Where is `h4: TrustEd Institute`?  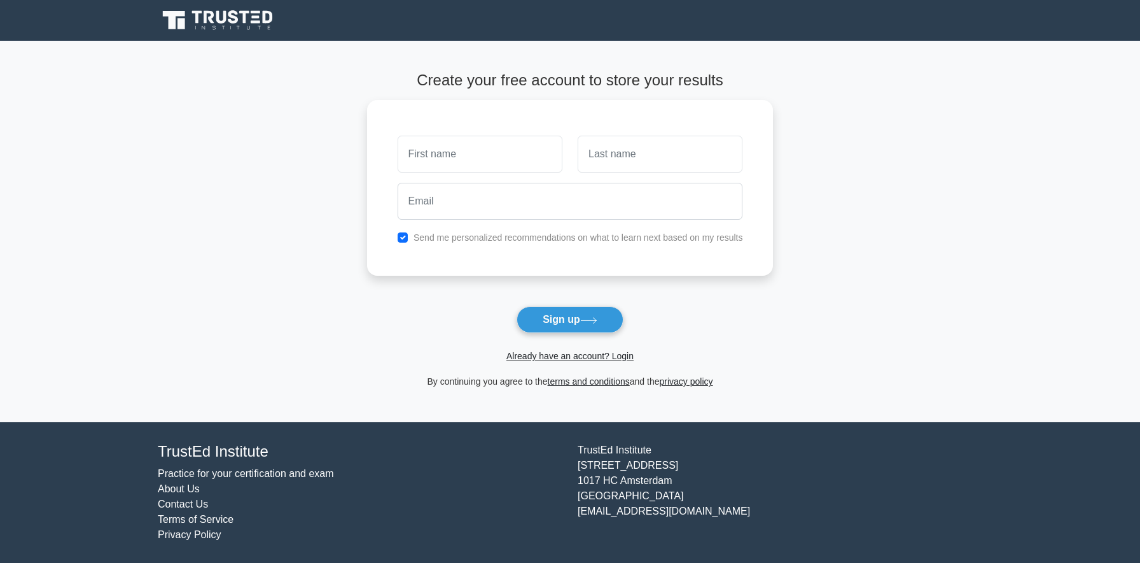 h4: TrustEd Institute is located at coordinates (360, 451).